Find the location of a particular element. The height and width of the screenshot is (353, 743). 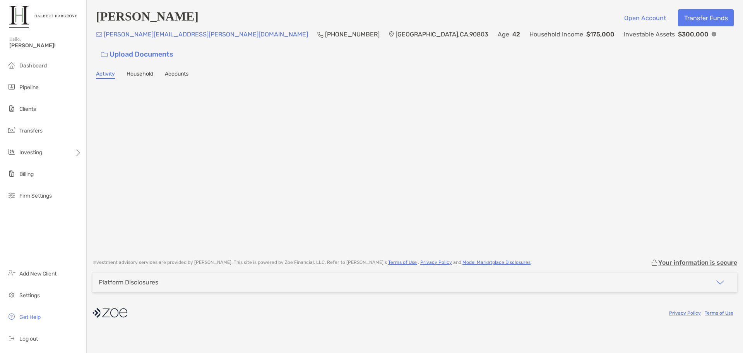

p: Your information is secure is located at coordinates (698, 262).